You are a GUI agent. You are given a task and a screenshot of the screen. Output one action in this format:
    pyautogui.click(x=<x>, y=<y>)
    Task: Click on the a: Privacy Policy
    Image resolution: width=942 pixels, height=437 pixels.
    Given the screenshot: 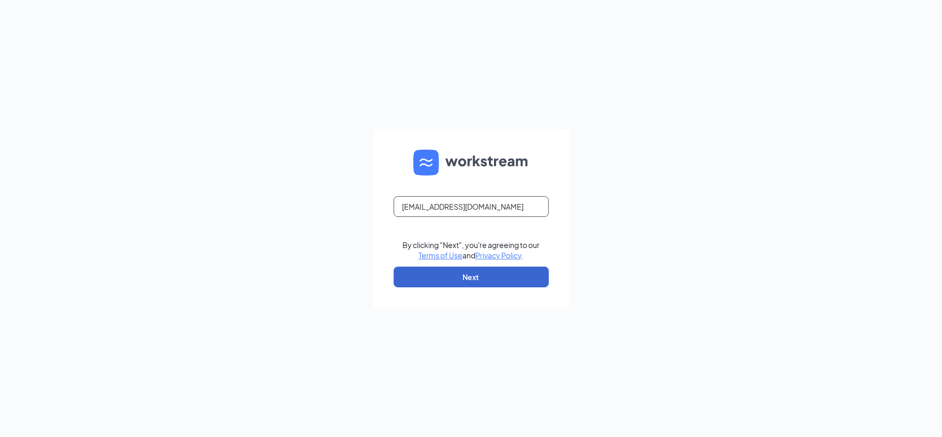 What is the action you would take?
    pyautogui.click(x=498, y=255)
    